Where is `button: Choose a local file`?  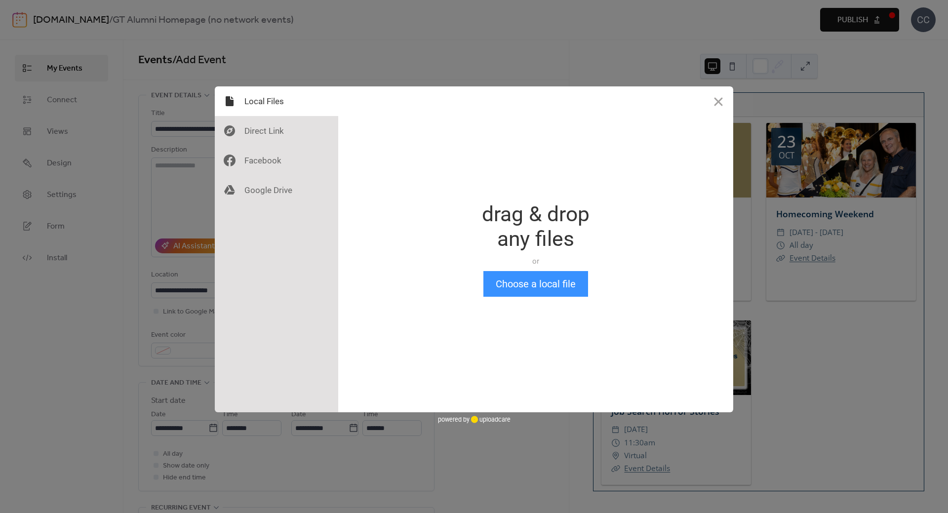
button: Choose a local file is located at coordinates (536, 284).